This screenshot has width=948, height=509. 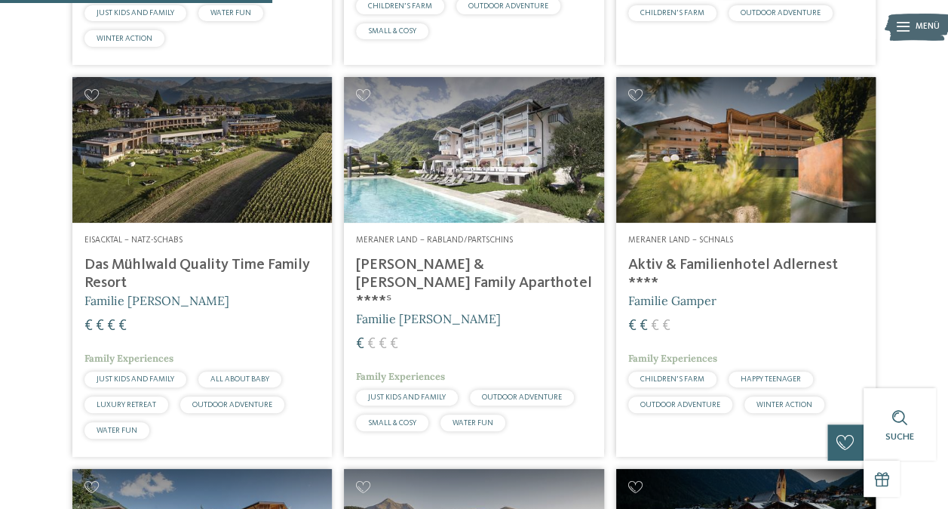 I want to click on span: Suche, so click(x=900, y=436).